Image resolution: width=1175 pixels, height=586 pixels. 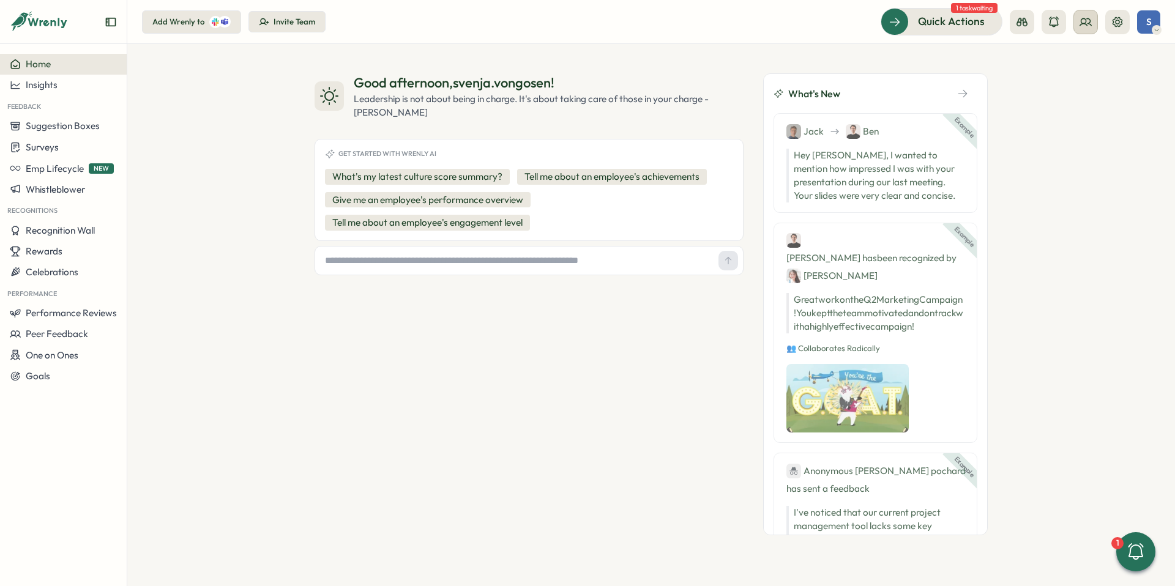 What do you see at coordinates (52, 272) in the screenshot?
I see `span: Celebrations` at bounding box center [52, 272].